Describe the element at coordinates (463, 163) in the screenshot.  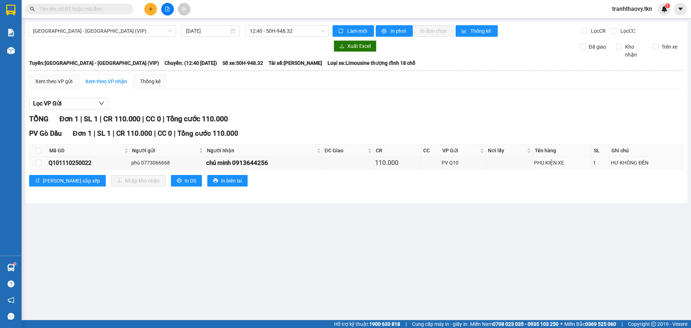
I see `div: PV Q10` at that location.